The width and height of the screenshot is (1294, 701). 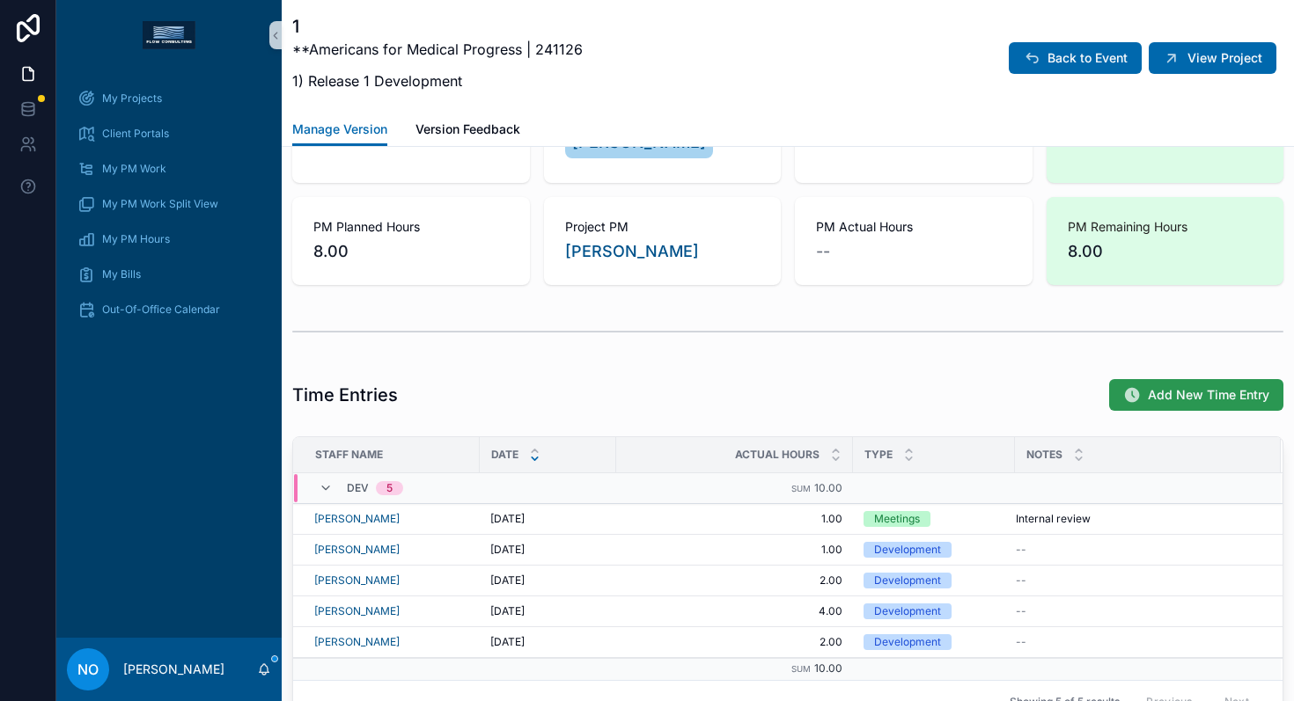 What do you see at coordinates (1075, 58) in the screenshot?
I see `button: Back to Event` at bounding box center [1075, 58].